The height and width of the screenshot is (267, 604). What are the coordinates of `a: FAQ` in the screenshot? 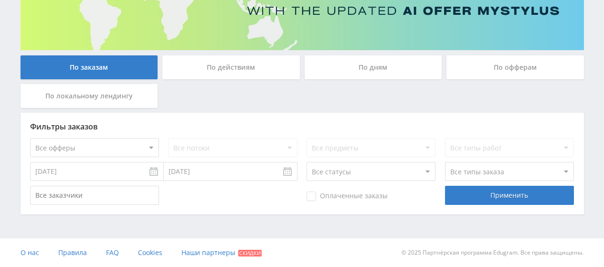 It's located at (112, 253).